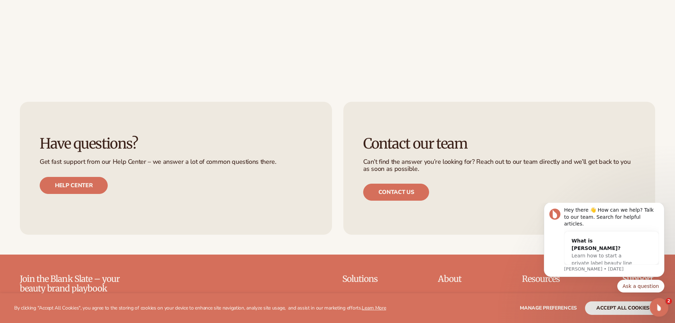 The width and height of the screenshot is (675, 323). What do you see at coordinates (78, 14) in the screenshot?
I see `div: Hey there 👋 How can we help? Talk to our team. Search for helpful articles.` at bounding box center [78, 14].